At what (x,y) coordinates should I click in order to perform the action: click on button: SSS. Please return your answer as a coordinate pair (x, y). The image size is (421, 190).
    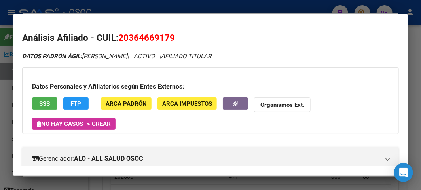
    Looking at the image, I should click on (45, 103).